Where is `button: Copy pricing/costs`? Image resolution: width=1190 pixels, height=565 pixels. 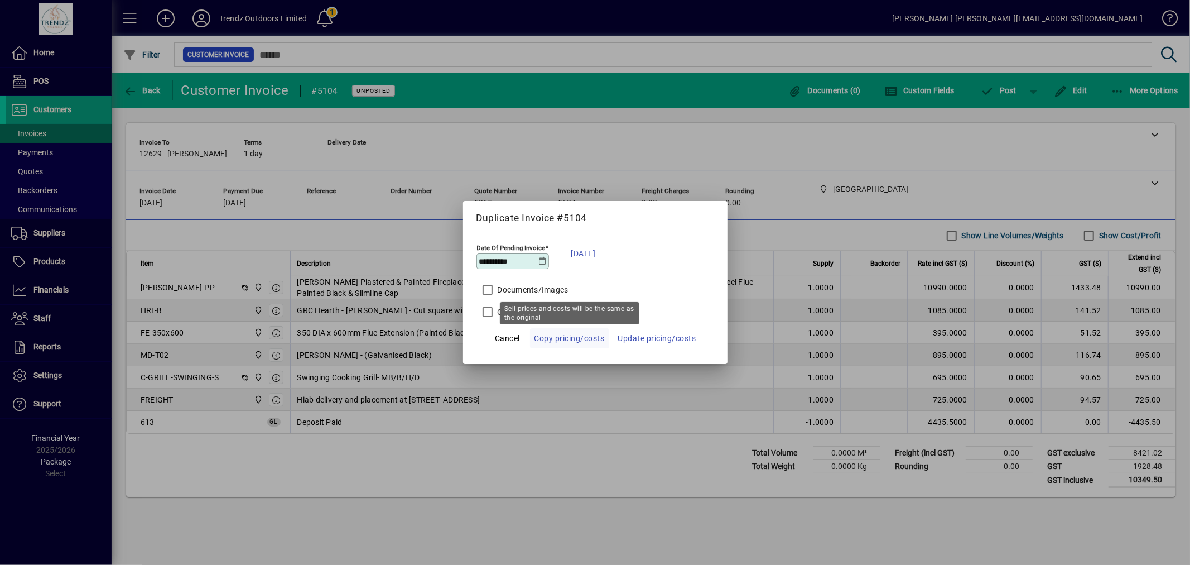 button: Copy pricing/costs is located at coordinates (570, 338).